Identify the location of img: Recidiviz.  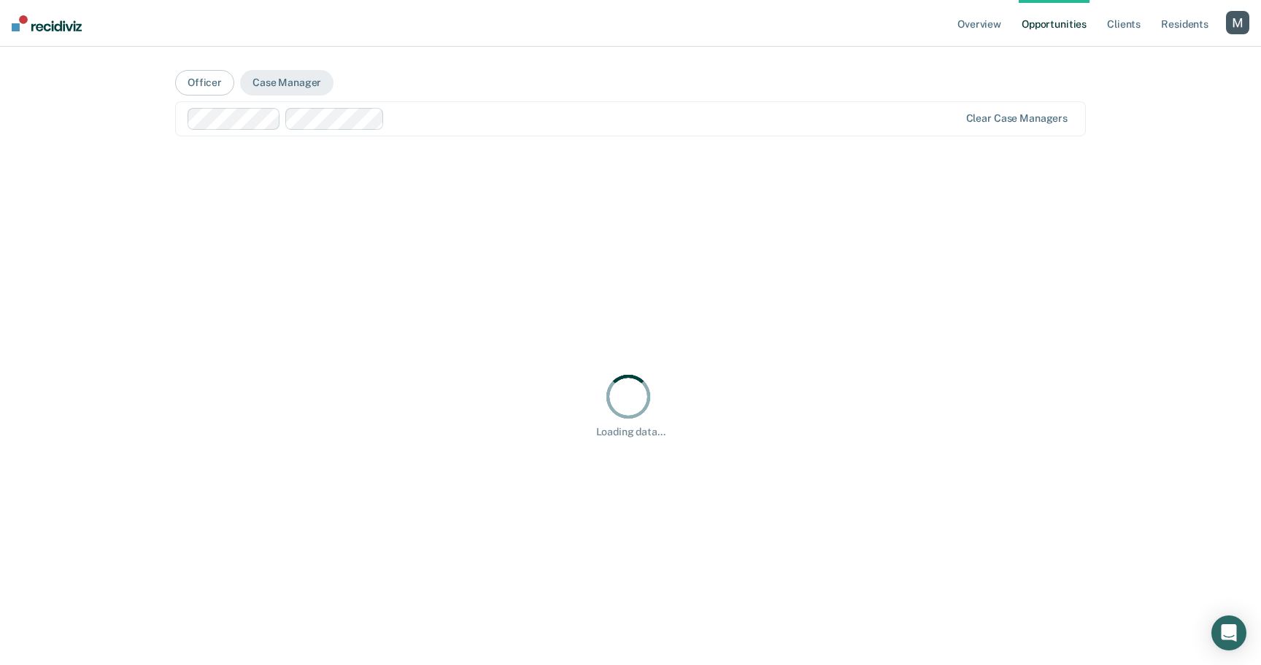
(47, 23).